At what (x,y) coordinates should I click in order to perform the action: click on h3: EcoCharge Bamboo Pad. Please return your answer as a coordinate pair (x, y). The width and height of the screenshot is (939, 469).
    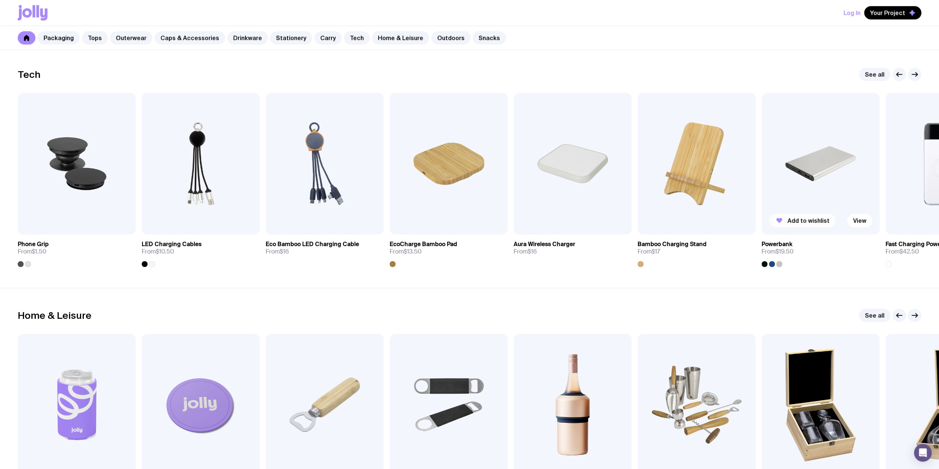
    Looking at the image, I should click on (423, 244).